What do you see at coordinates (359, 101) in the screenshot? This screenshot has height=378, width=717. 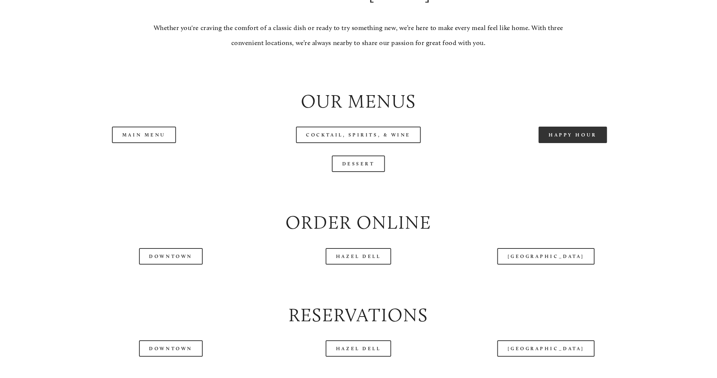 I see `h2: Our Menus` at bounding box center [359, 101].